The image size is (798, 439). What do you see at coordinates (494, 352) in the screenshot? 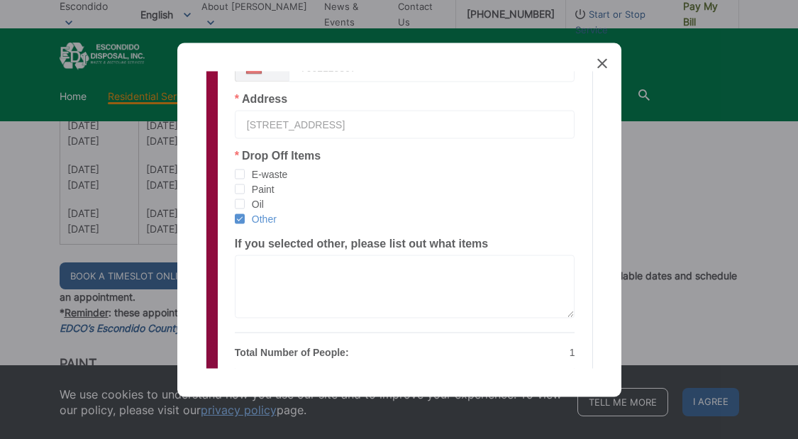
I see `p: 1` at bounding box center [494, 352].